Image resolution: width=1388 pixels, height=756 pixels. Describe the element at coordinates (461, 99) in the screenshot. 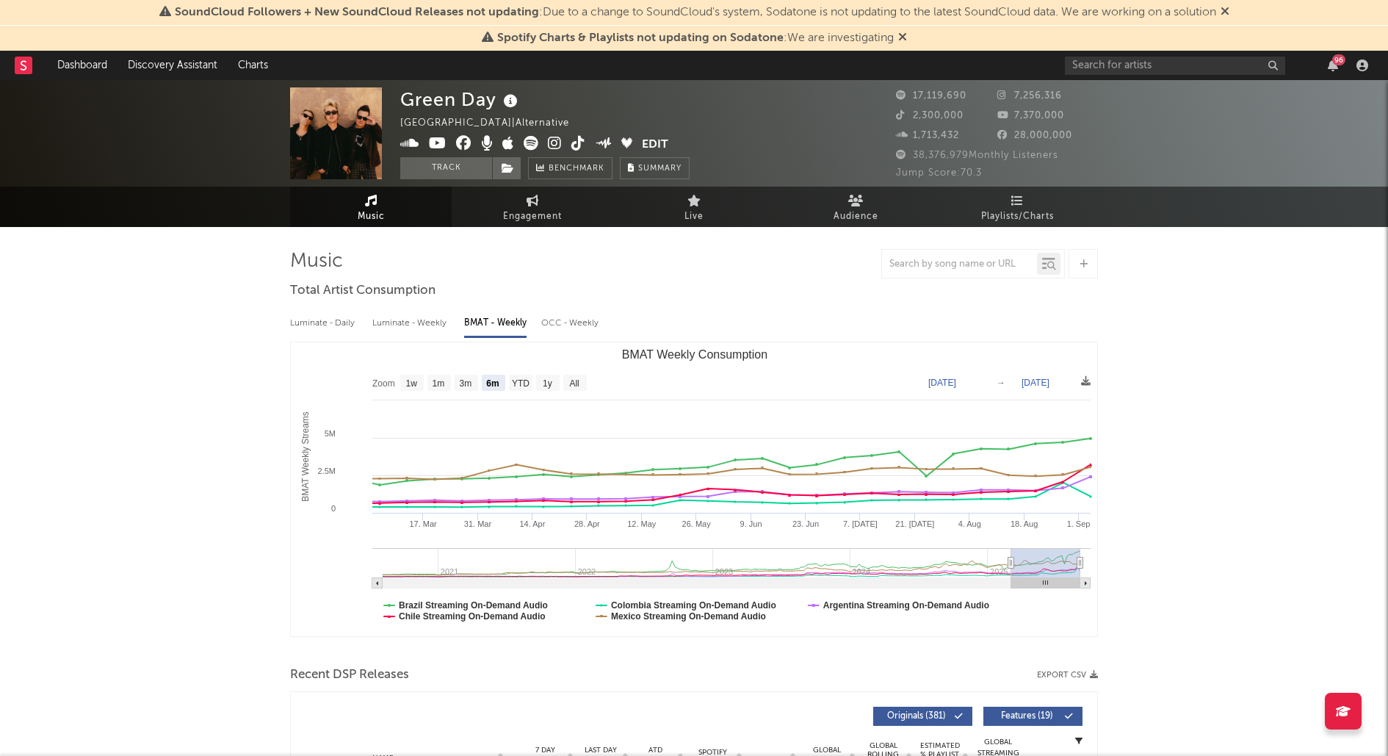

I see `div: Green Day` at that location.